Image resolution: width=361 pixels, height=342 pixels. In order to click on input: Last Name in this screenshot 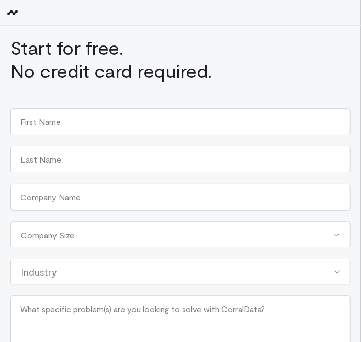, I will do `click(181, 160)`.